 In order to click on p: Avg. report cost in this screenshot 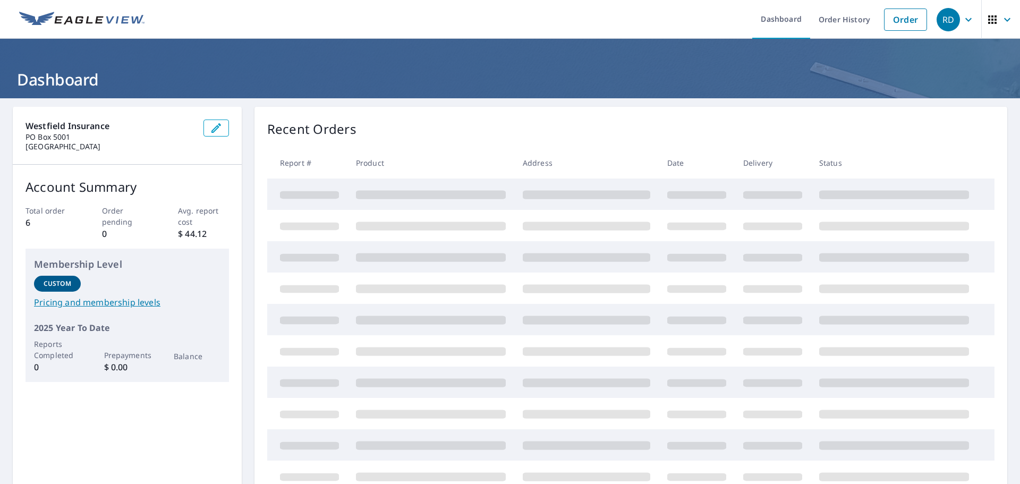, I will do `click(204, 216)`.